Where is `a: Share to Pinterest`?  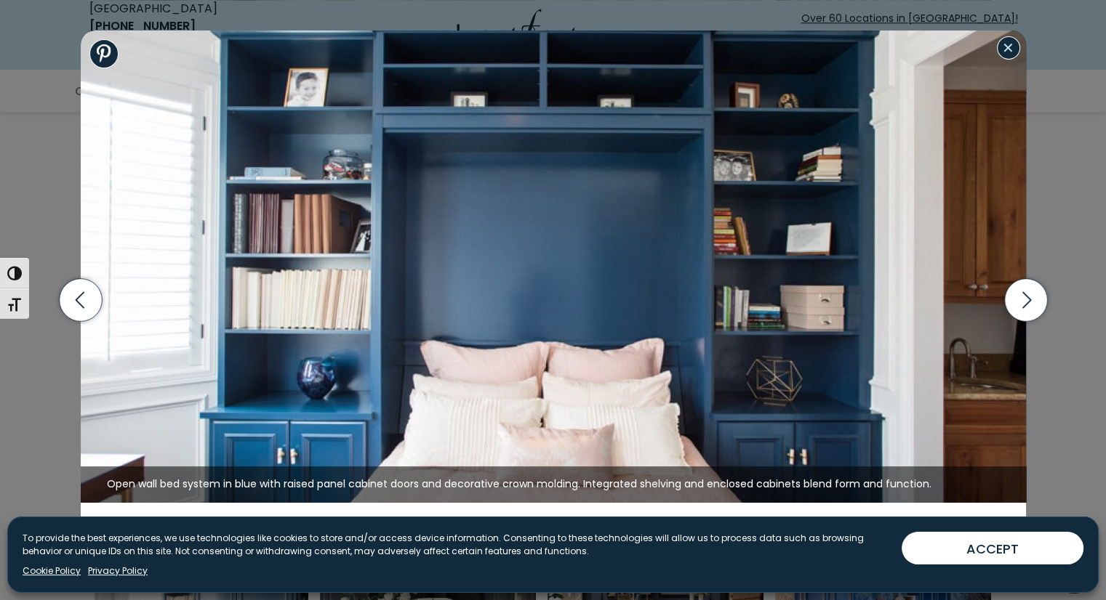 a: Share to Pinterest is located at coordinates (104, 54).